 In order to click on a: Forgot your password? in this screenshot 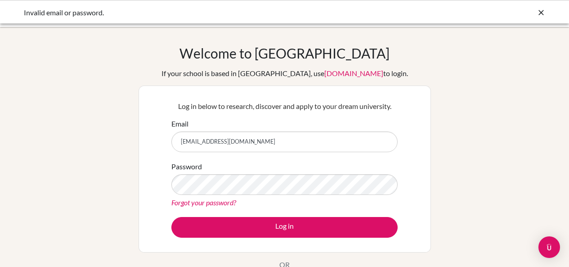, I will do `click(204, 202)`.